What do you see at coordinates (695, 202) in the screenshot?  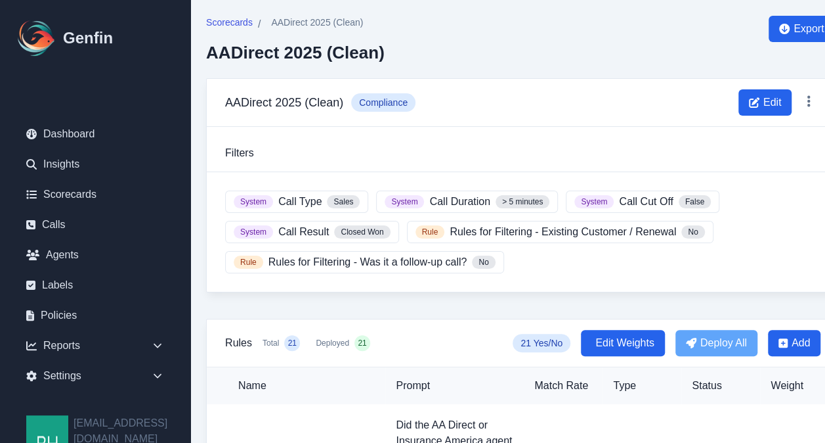 I see `span: False` at bounding box center [695, 202].